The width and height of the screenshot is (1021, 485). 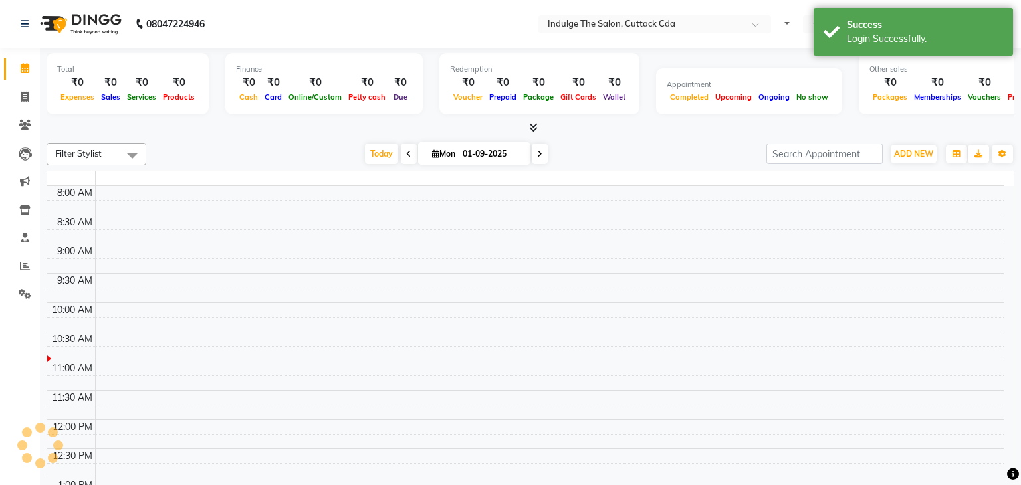 I want to click on span: Wallet, so click(x=614, y=97).